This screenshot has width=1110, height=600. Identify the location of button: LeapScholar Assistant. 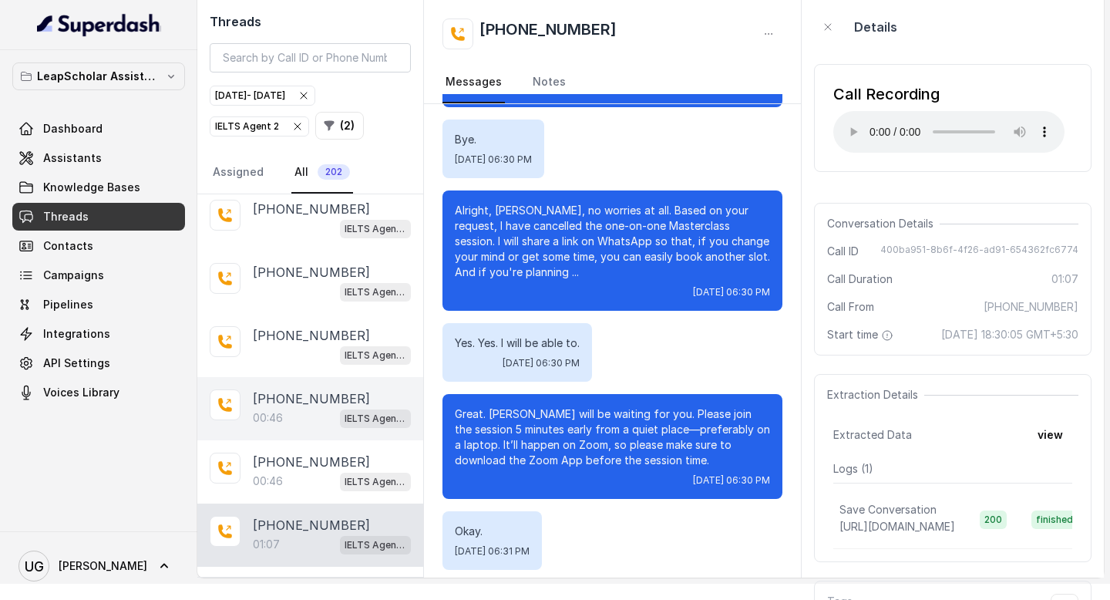
(99, 76).